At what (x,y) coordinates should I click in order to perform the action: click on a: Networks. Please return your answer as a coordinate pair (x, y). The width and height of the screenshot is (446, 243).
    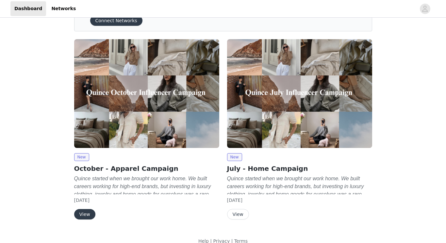
    Looking at the image, I should click on (63, 8).